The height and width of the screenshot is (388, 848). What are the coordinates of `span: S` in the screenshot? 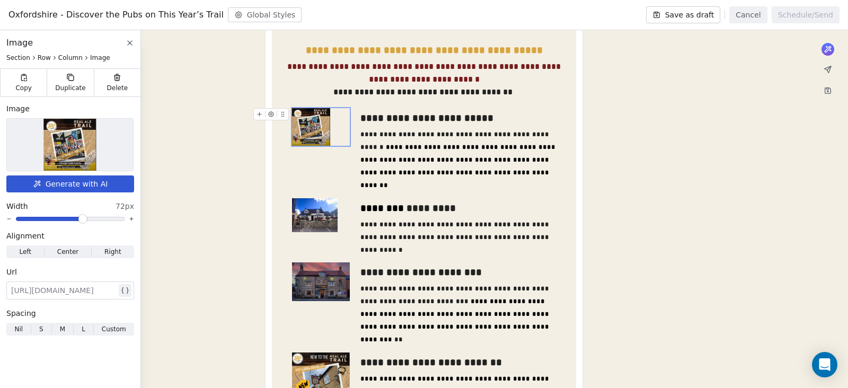 It's located at (41, 329).